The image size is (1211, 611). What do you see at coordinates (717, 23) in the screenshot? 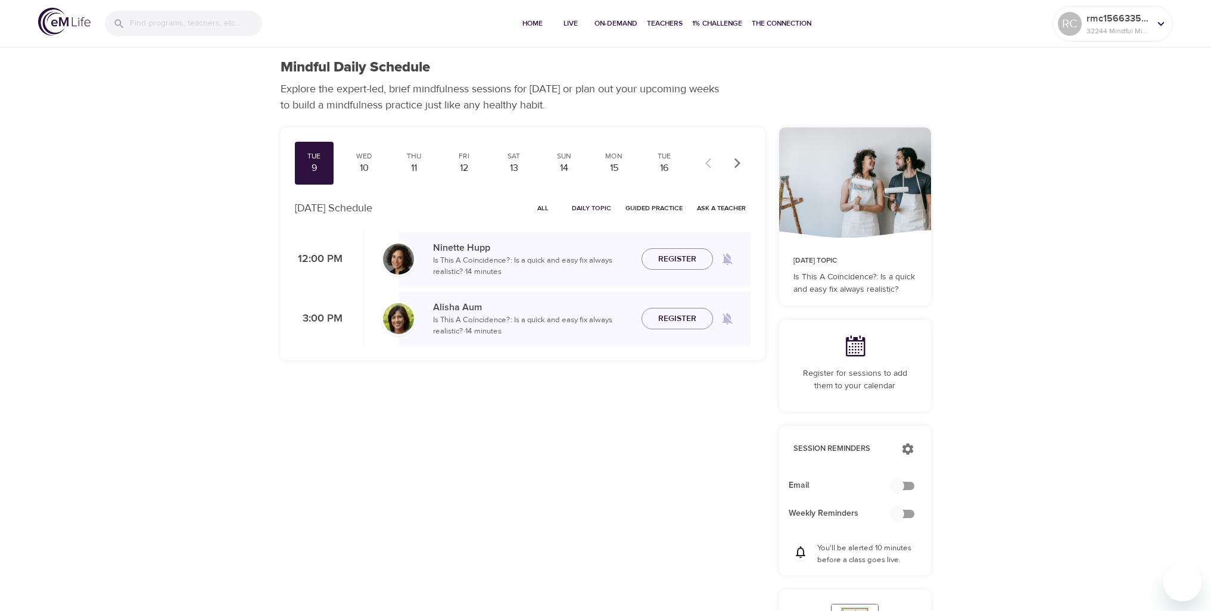
I see `span: 1% Challenge` at bounding box center [717, 23].